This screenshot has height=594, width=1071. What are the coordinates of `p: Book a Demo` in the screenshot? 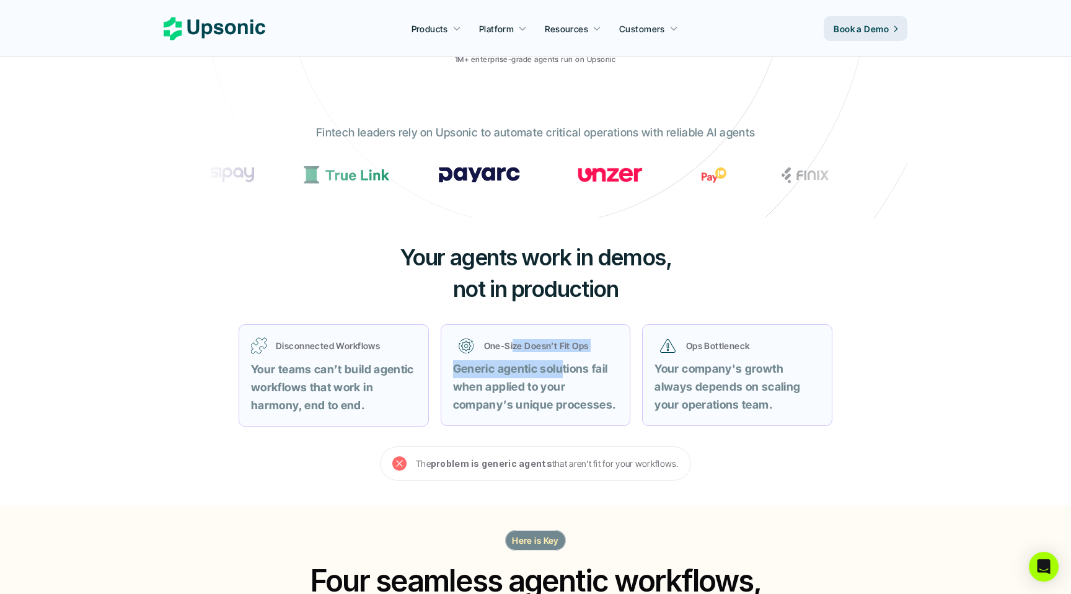 It's located at (861, 29).